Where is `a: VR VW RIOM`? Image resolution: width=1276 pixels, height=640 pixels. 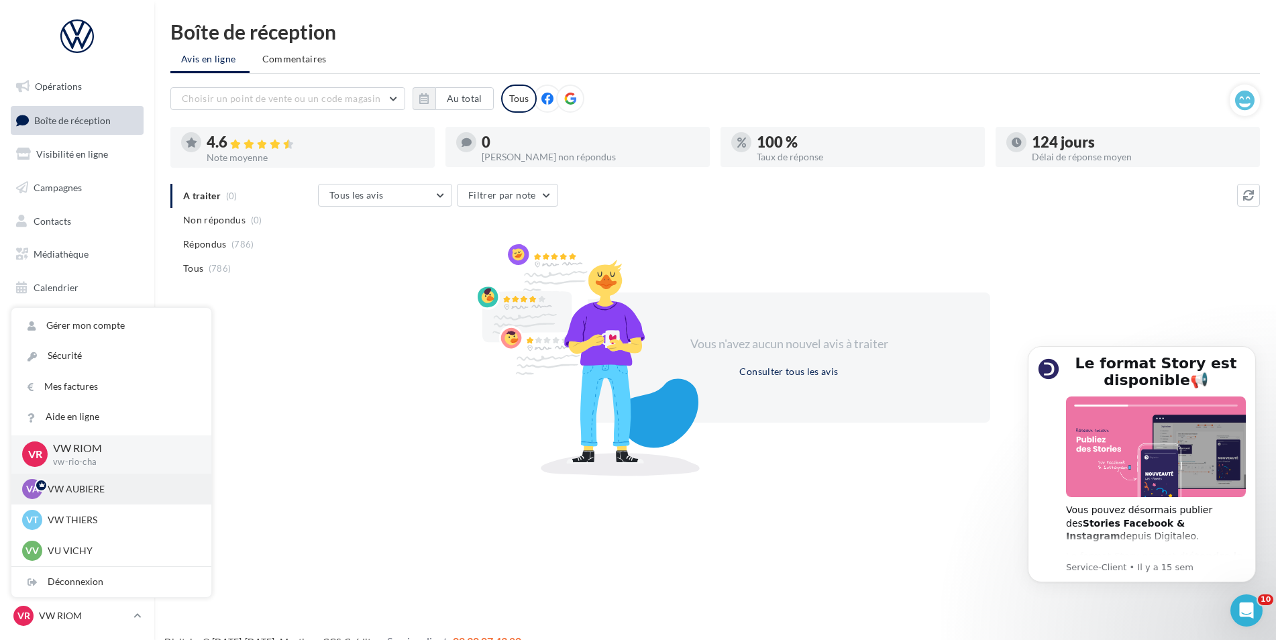 a: VR VW RIOM is located at coordinates (77, 616).